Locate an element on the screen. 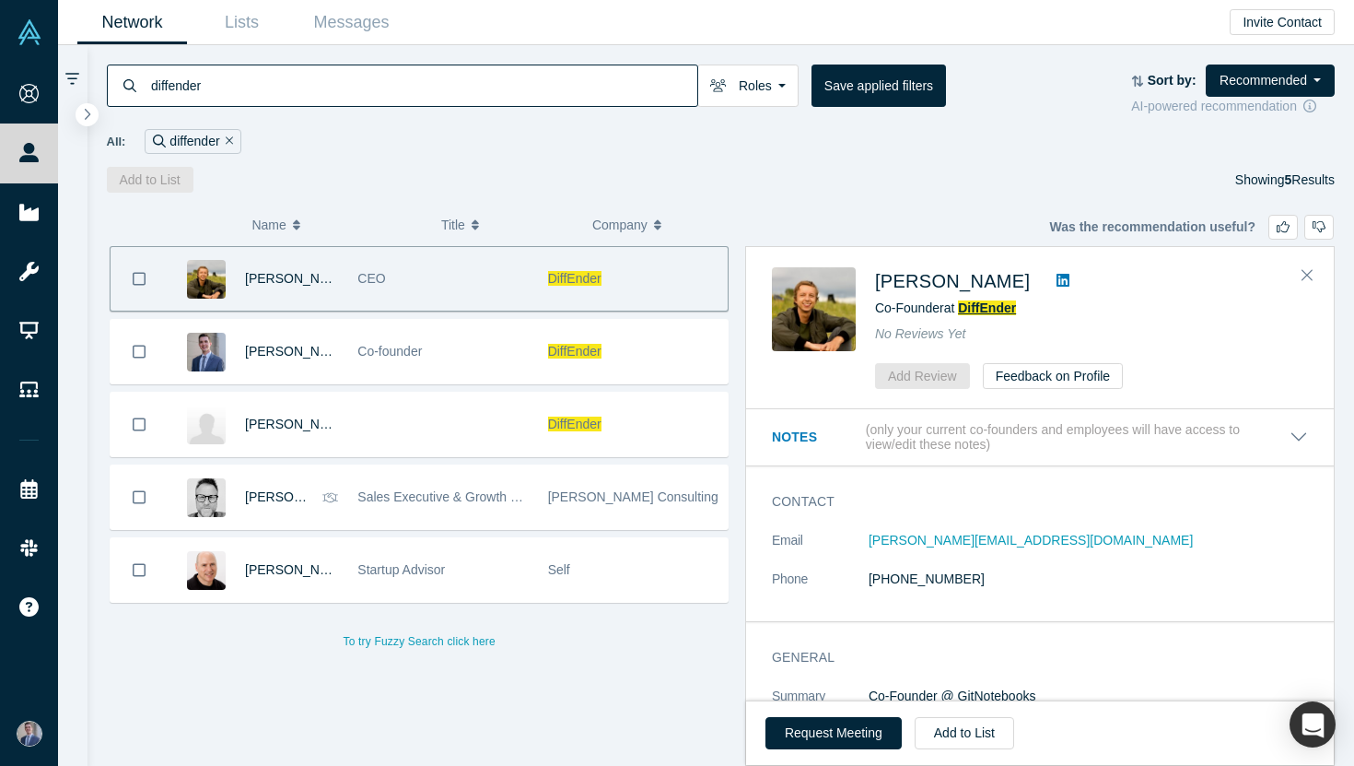 This screenshot has height=766, width=1354. button: To try Fuzzy Search click here is located at coordinates (419, 641).